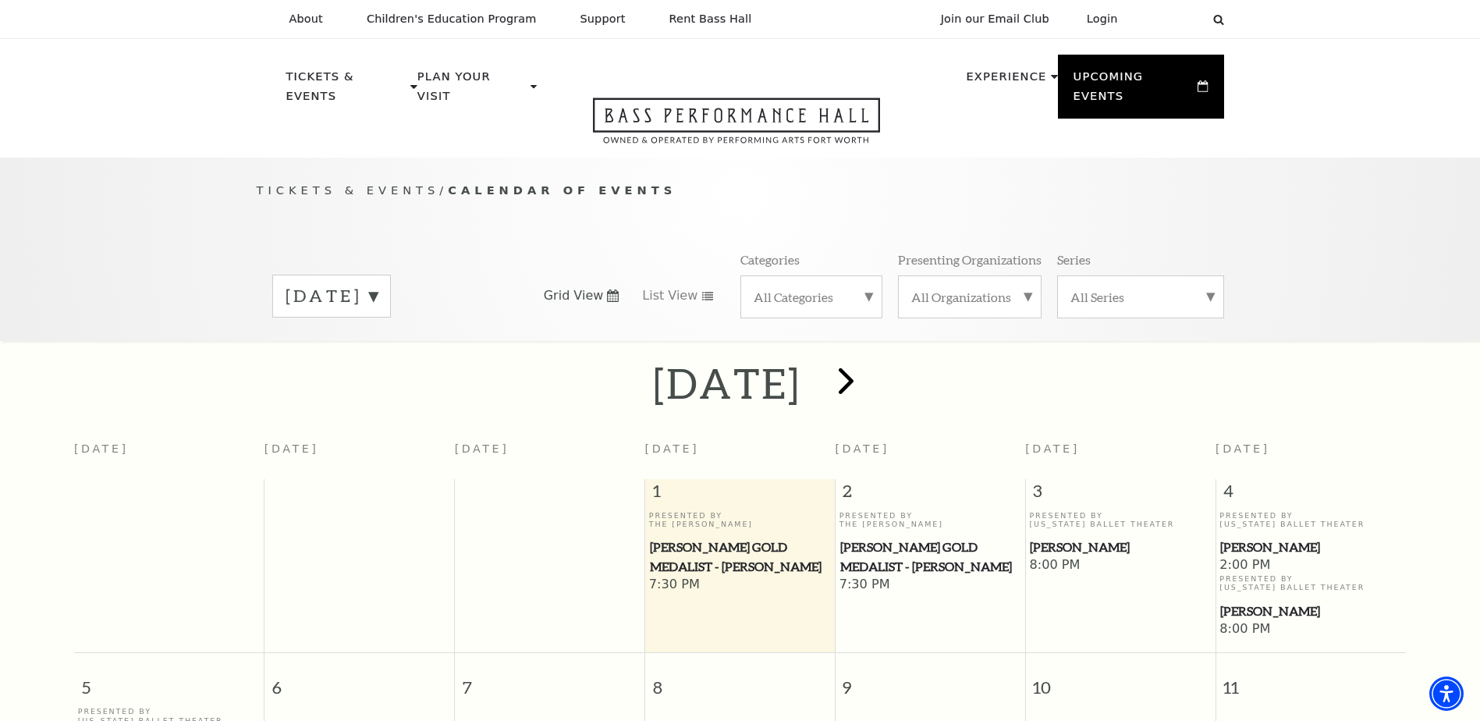 This screenshot has height=721, width=1480. I want to click on label: All Categories, so click(812, 297).